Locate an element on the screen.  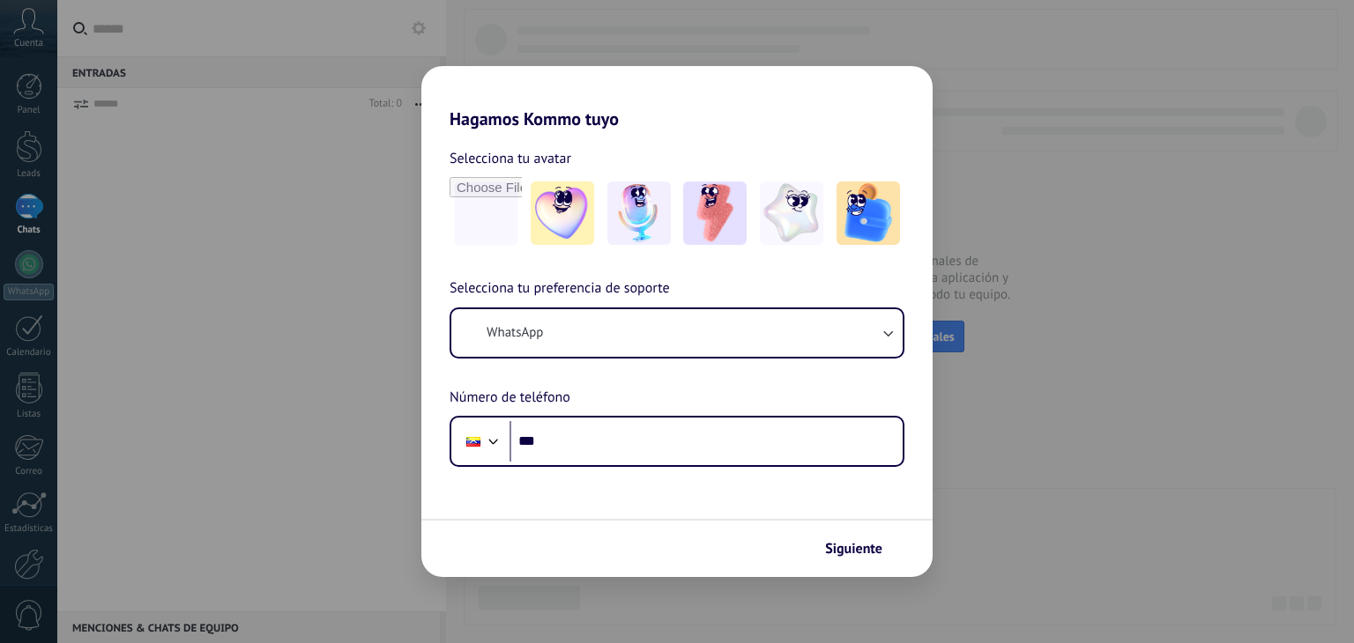
div: Venezuela: + 58 is located at coordinates (473, 441).